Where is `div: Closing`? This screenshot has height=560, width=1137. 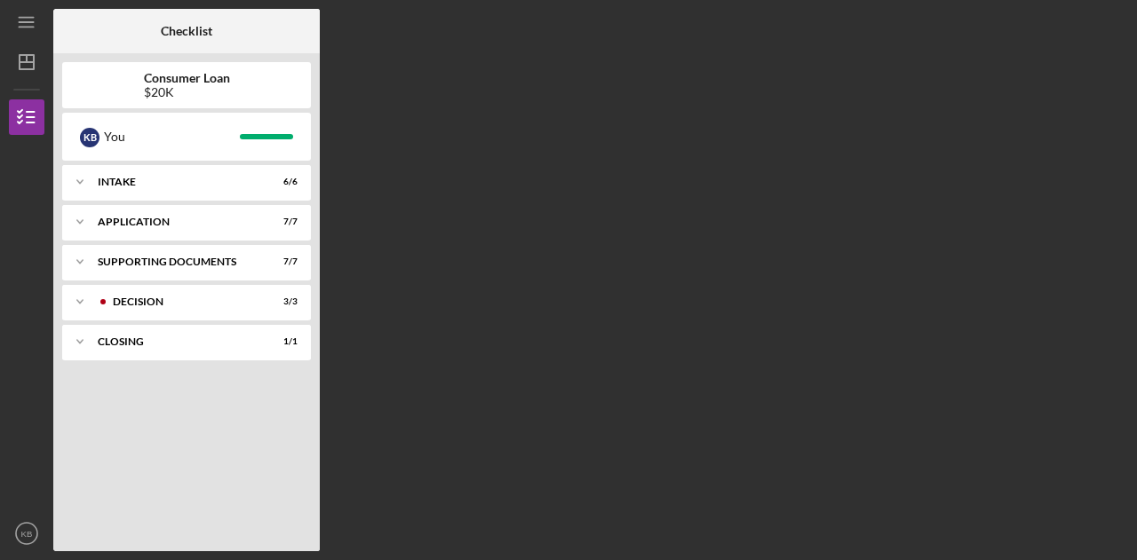 div: Closing is located at coordinates (175, 342).